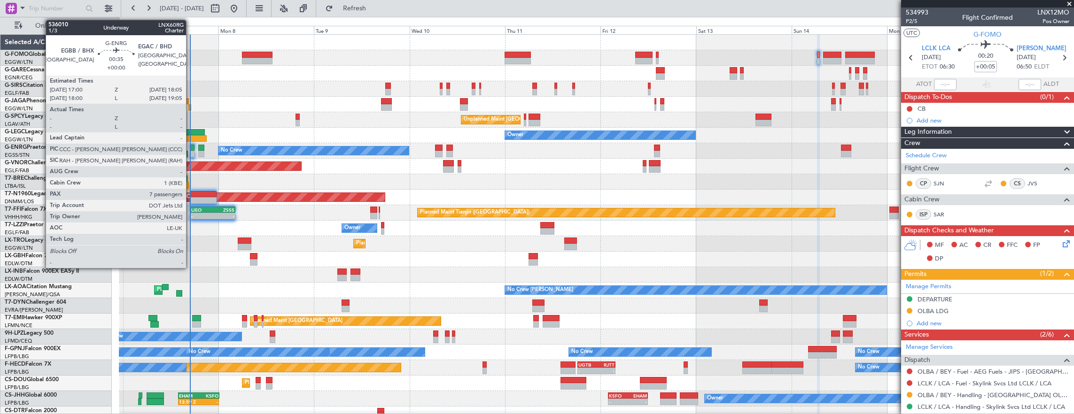 Image resolution: width=1074 pixels, height=414 pixels. Describe the element at coordinates (19, 78) in the screenshot. I see `a: EGNR/CEG` at that location.